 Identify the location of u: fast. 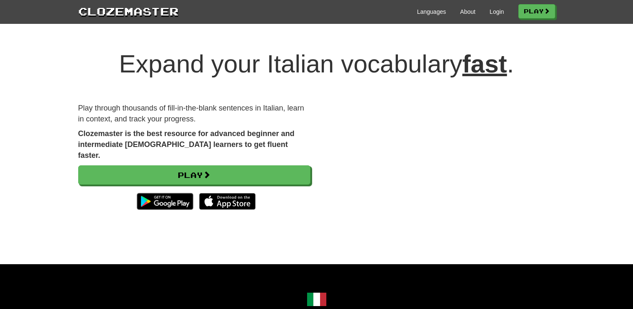
(485, 64).